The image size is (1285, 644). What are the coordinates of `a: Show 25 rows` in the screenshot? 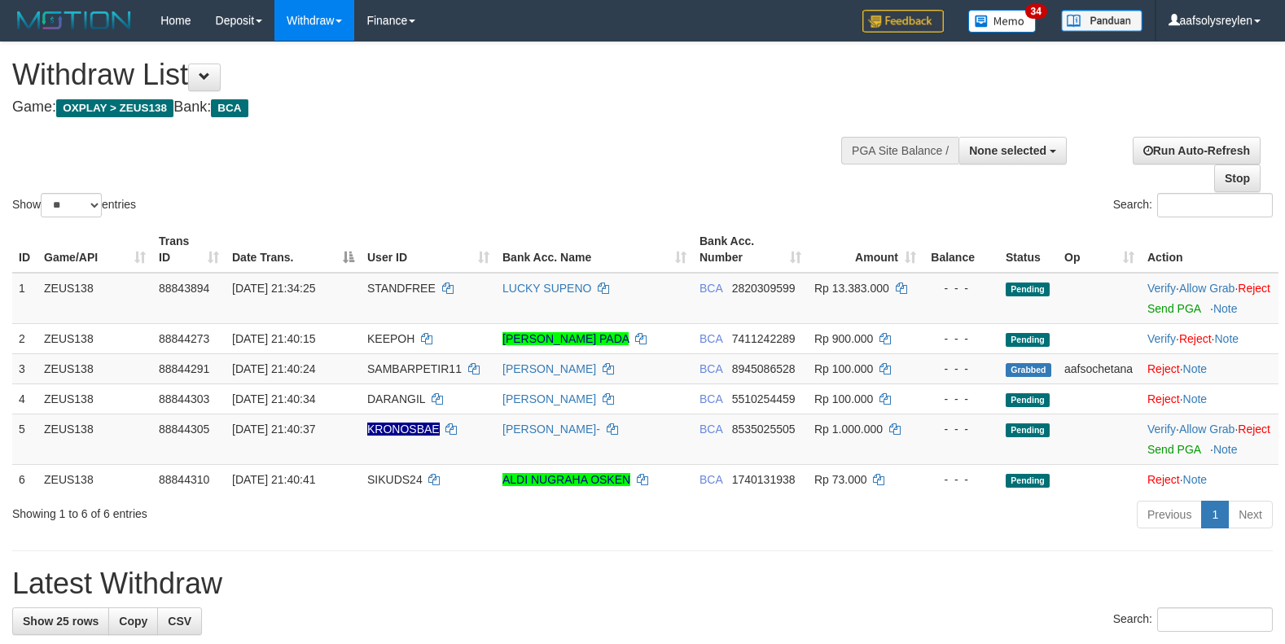 It's located at (60, 621).